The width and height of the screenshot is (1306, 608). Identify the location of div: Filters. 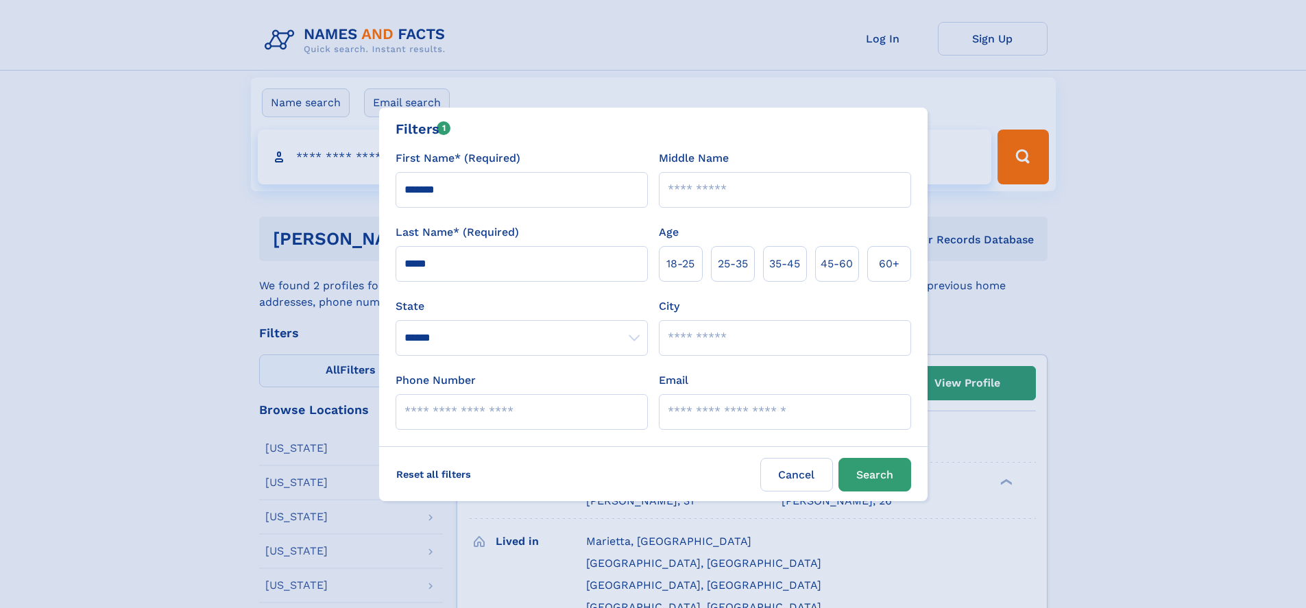
(423, 129).